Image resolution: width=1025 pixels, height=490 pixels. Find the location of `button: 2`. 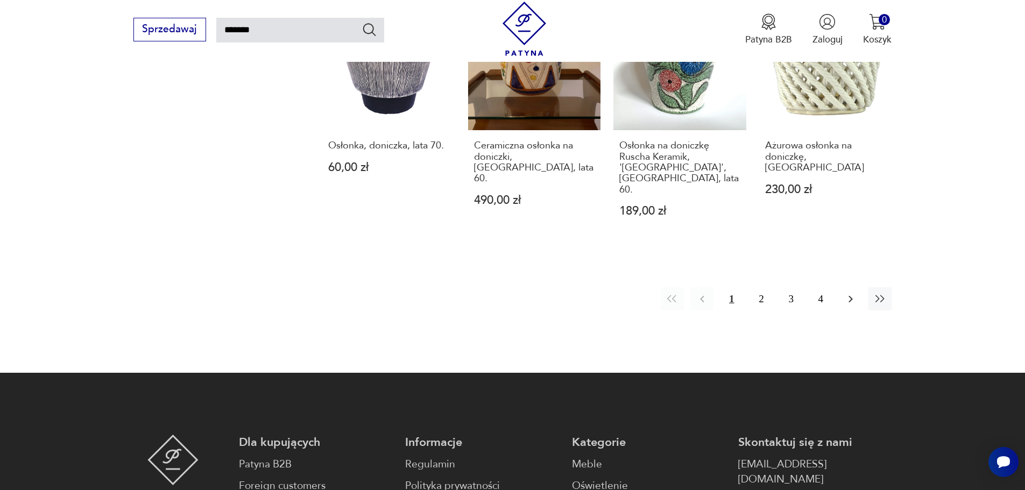

button: 2 is located at coordinates (761, 299).